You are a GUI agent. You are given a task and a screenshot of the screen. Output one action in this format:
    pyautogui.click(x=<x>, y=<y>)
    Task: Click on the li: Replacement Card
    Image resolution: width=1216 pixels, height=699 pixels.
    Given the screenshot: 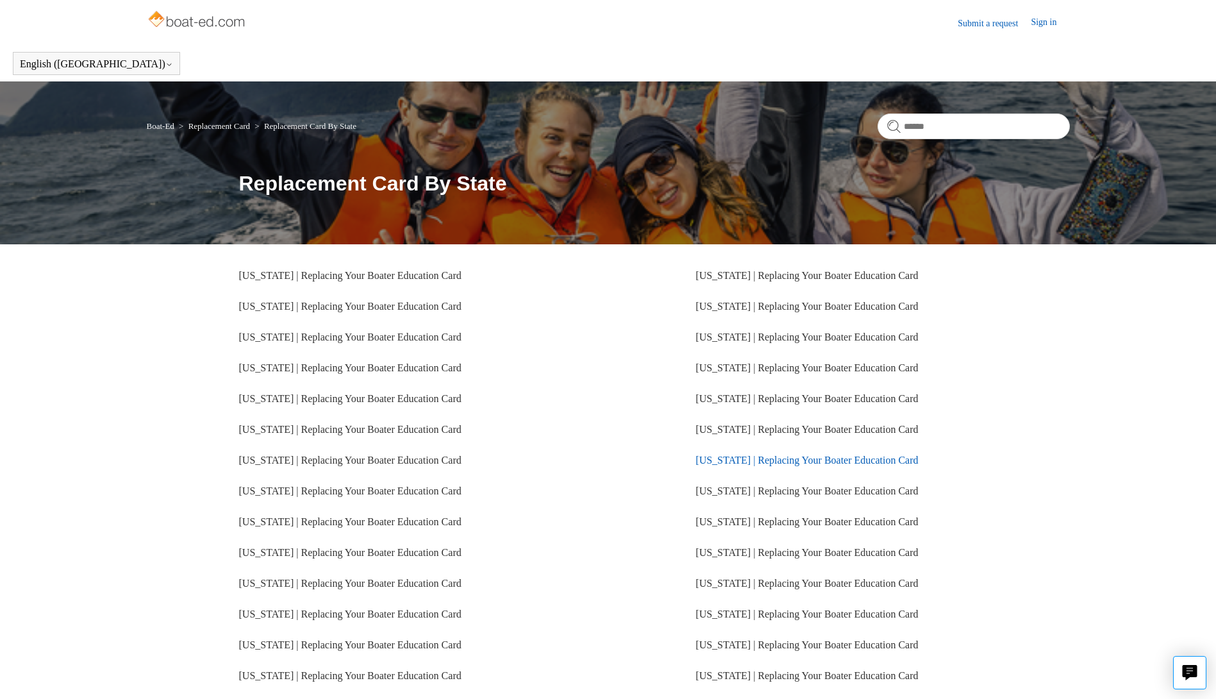 What is the action you would take?
    pyautogui.click(x=214, y=126)
    